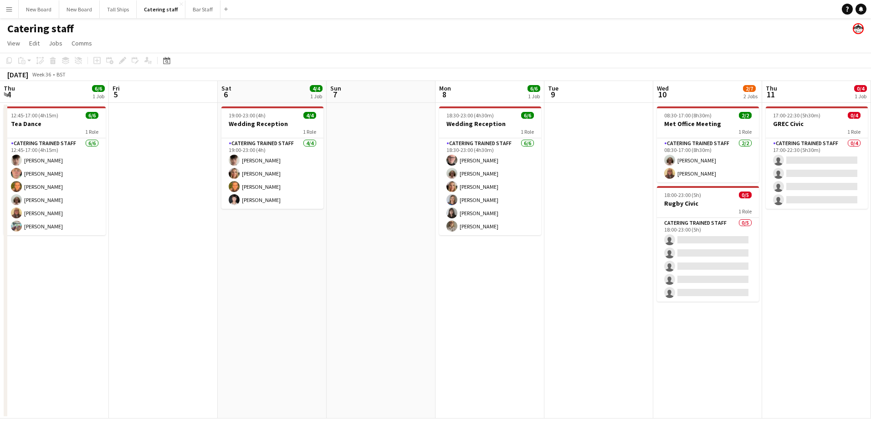  Describe the element at coordinates (858, 29) in the screenshot. I see `app-user-avatar: Beach Ballroom` at that location.